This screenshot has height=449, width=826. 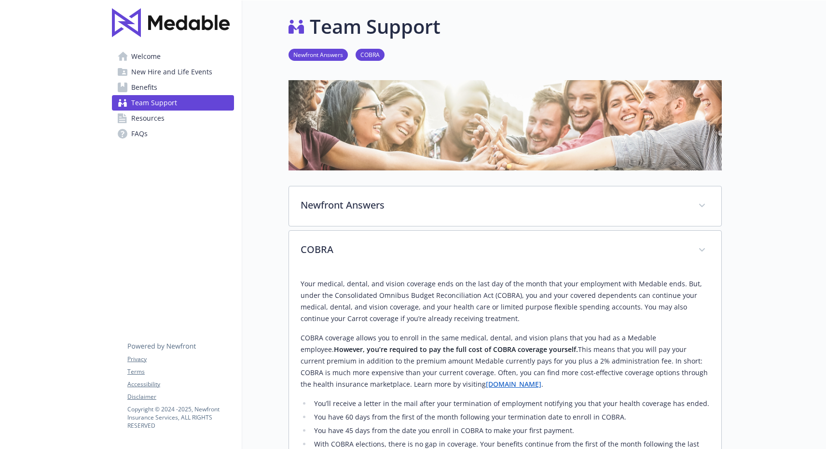 What do you see at coordinates (154, 103) in the screenshot?
I see `span: Team Support` at bounding box center [154, 103].